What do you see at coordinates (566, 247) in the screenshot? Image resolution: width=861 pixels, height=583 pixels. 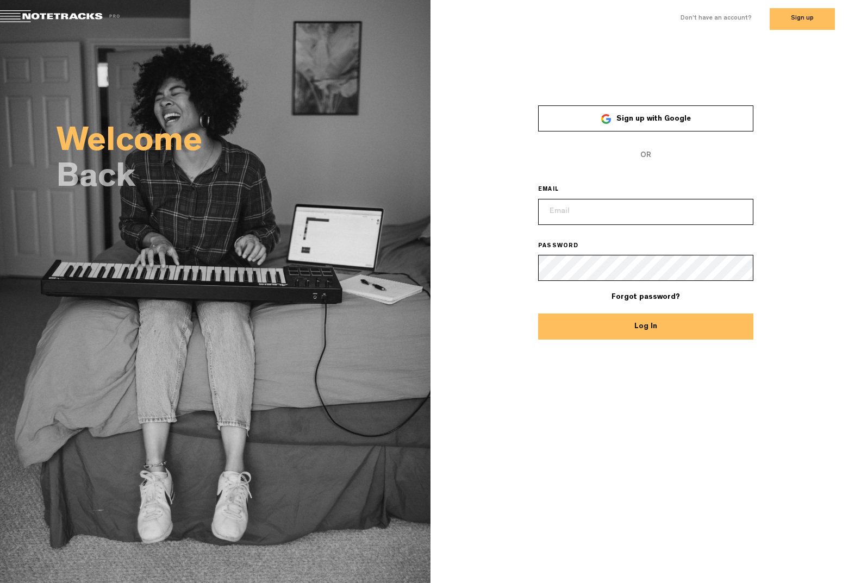 I see `label: PASSWORD` at bounding box center [566, 247].